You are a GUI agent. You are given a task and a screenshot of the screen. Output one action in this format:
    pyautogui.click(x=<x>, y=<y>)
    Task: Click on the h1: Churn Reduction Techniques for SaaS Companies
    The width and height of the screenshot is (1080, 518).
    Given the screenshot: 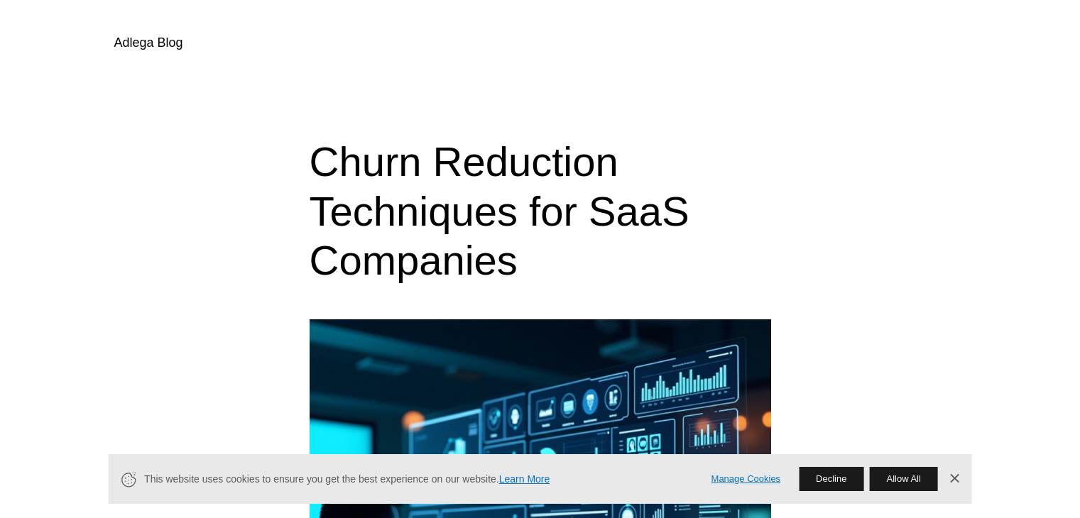 What is the action you would take?
    pyautogui.click(x=540, y=211)
    